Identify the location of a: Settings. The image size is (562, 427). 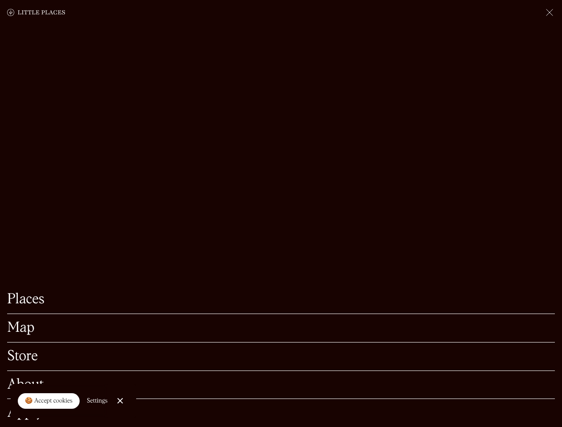
(97, 401).